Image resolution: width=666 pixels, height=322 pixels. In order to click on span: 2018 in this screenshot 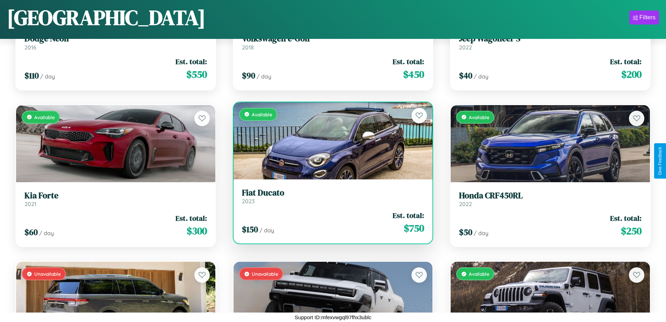, I will do `click(248, 47)`.